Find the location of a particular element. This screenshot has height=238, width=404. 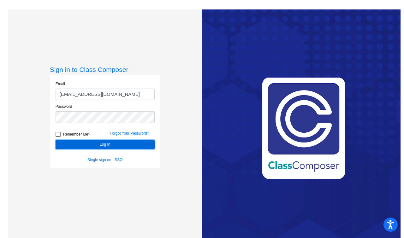

button: Log In is located at coordinates (105, 144).